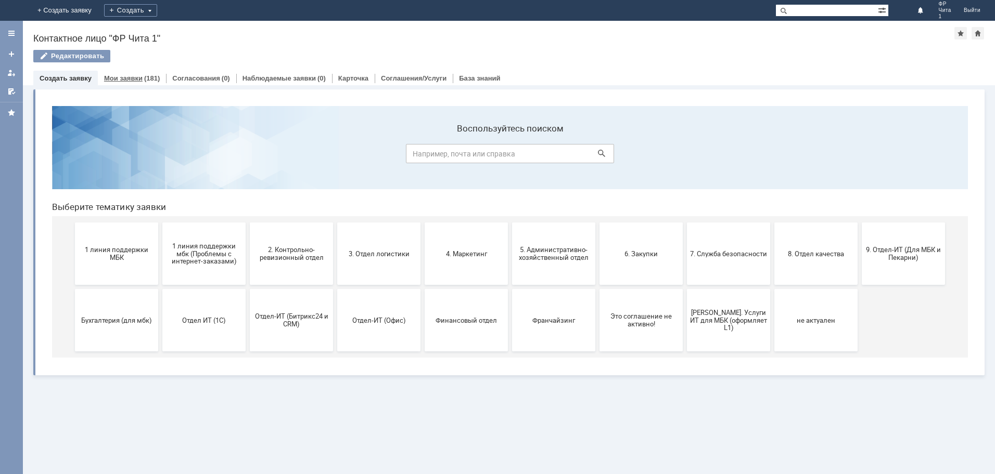  Describe the element at coordinates (945, 4) in the screenshot. I see `span: ФР` at that location.